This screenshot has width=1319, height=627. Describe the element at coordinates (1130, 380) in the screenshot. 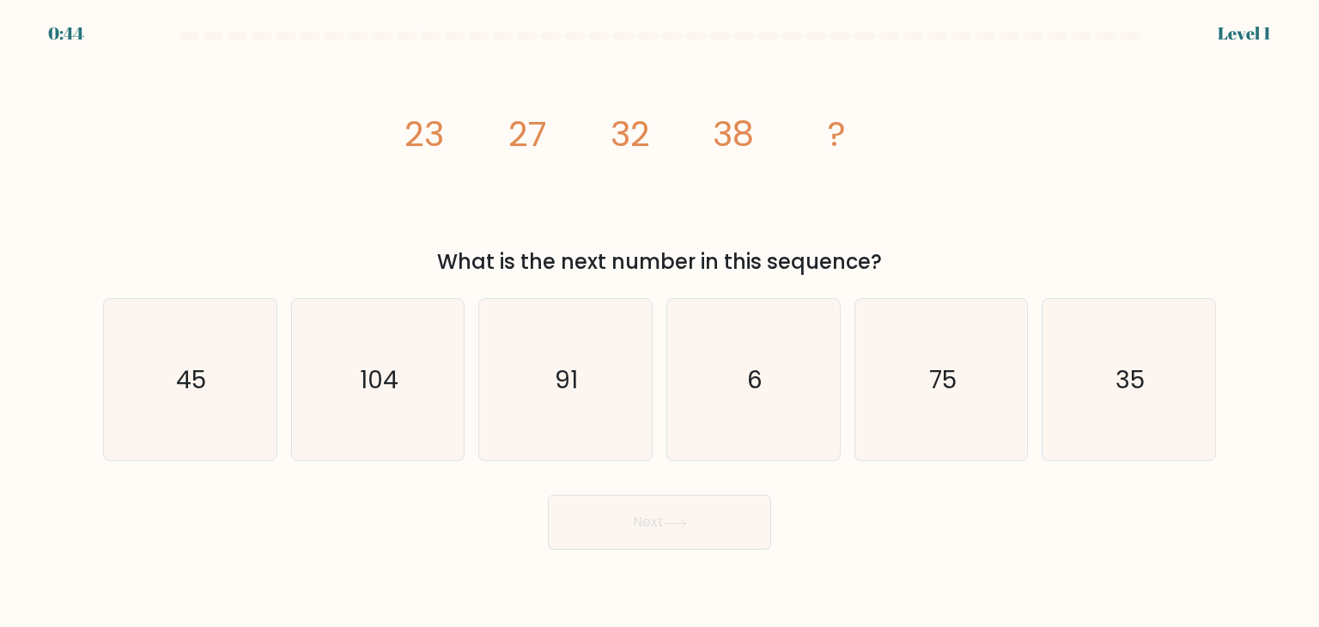

I see `text: 35` at that location.